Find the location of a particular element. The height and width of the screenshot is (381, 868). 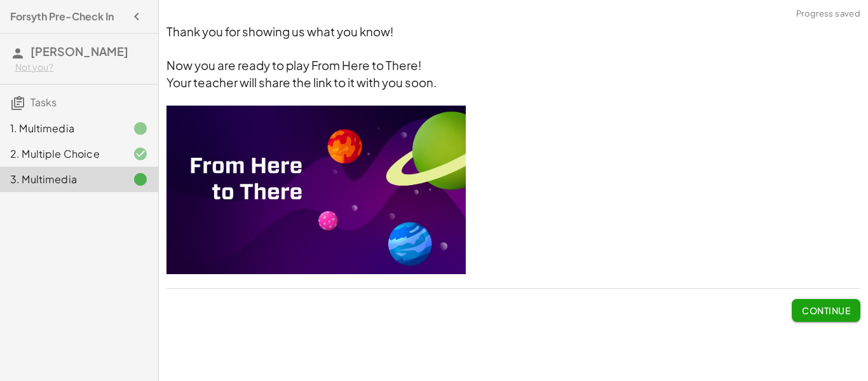

i: Task finished and correct. is located at coordinates (140, 154).